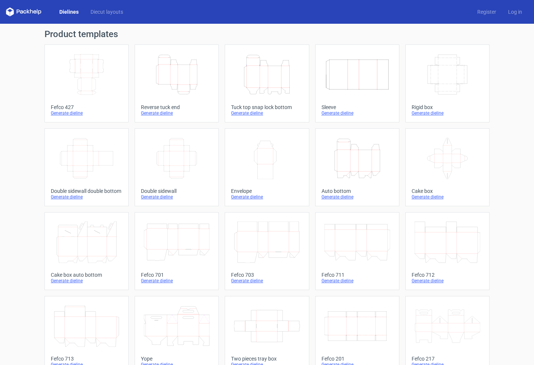 The image size is (534, 365). What do you see at coordinates (357, 251) in the screenshot?
I see `a: Fefco 711Generate dieline` at bounding box center [357, 251].